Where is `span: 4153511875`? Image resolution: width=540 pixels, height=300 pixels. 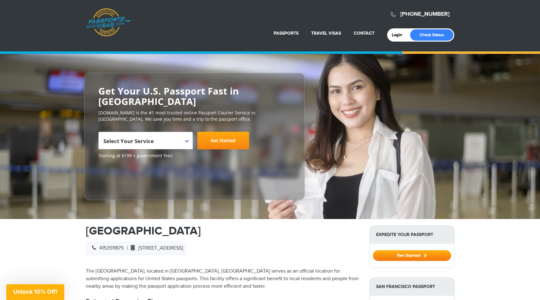
span: 4153511875 is located at coordinates (106, 248).